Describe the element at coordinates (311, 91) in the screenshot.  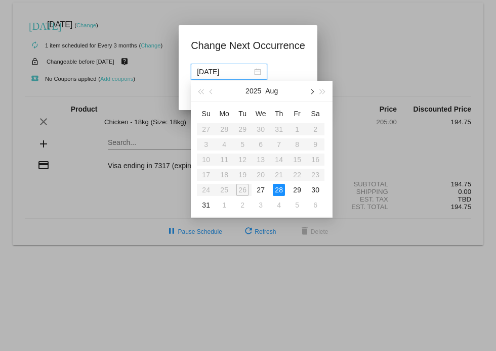
I see `button: Next month (PageDown)` at that location.